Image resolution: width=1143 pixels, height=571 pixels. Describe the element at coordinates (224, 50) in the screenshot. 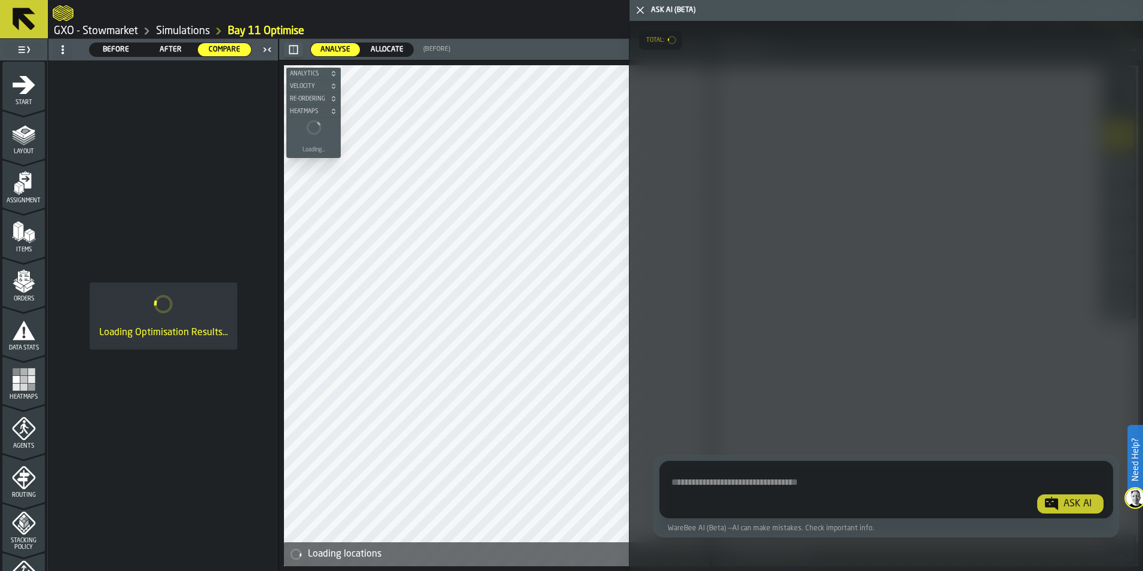

I see `span: Compare` at that location.